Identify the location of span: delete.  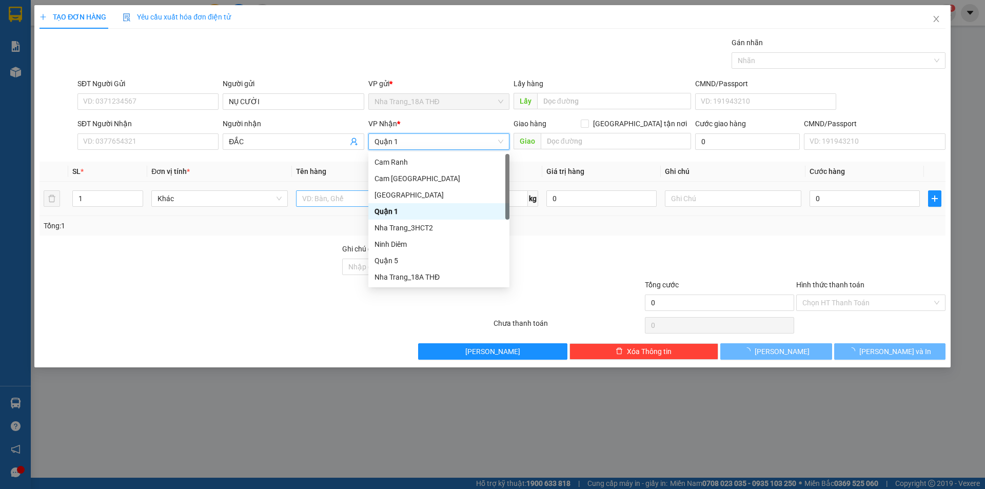
(619, 351).